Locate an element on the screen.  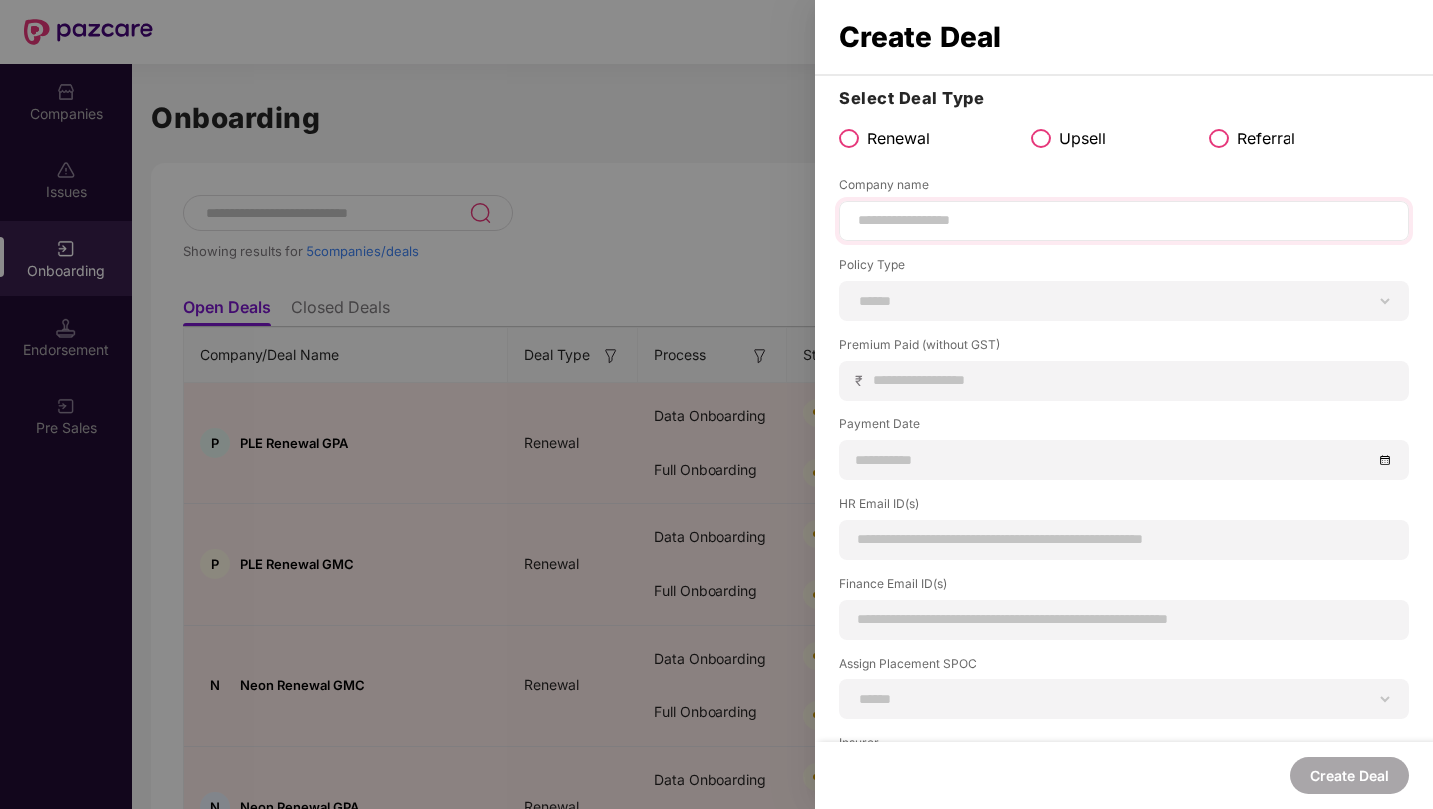
span: Referral is located at coordinates (1266, 139).